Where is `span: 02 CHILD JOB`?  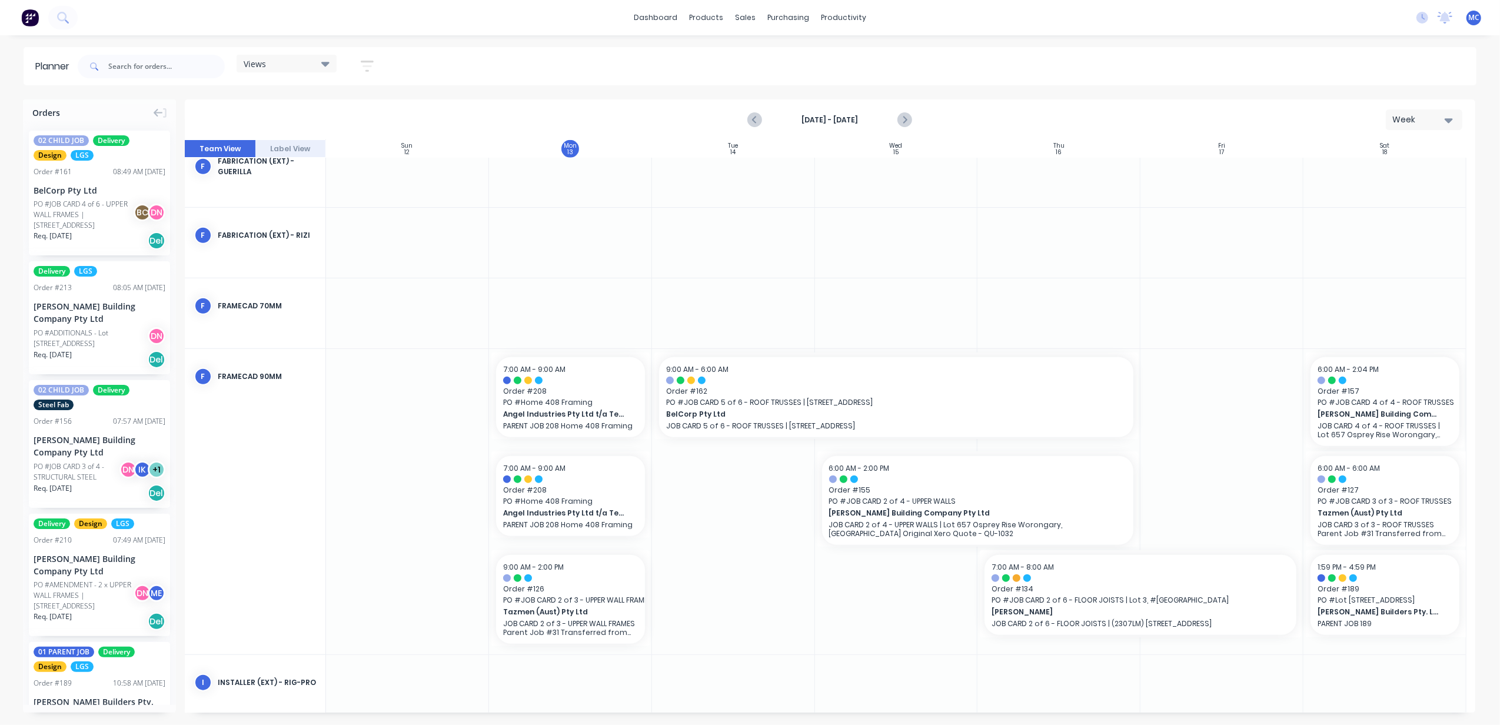
span: 02 CHILD JOB is located at coordinates (61, 141).